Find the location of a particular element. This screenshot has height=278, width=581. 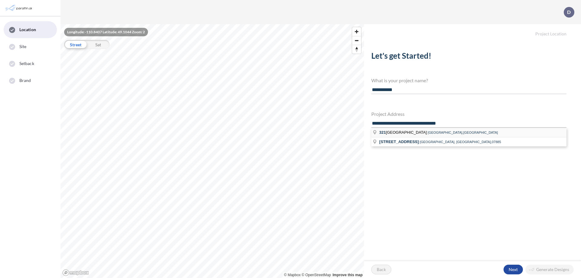

p: Next is located at coordinates (513, 270).